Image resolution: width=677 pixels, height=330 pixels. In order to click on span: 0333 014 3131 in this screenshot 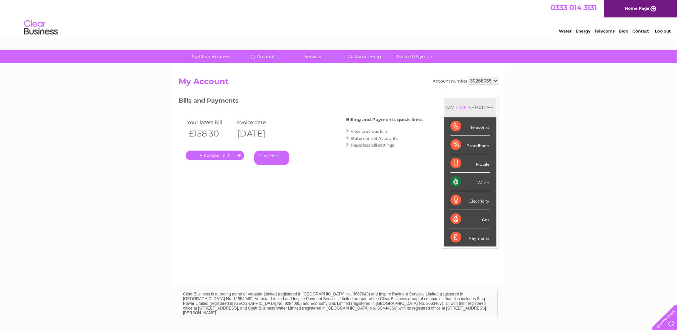, I will do `click(573, 7)`.